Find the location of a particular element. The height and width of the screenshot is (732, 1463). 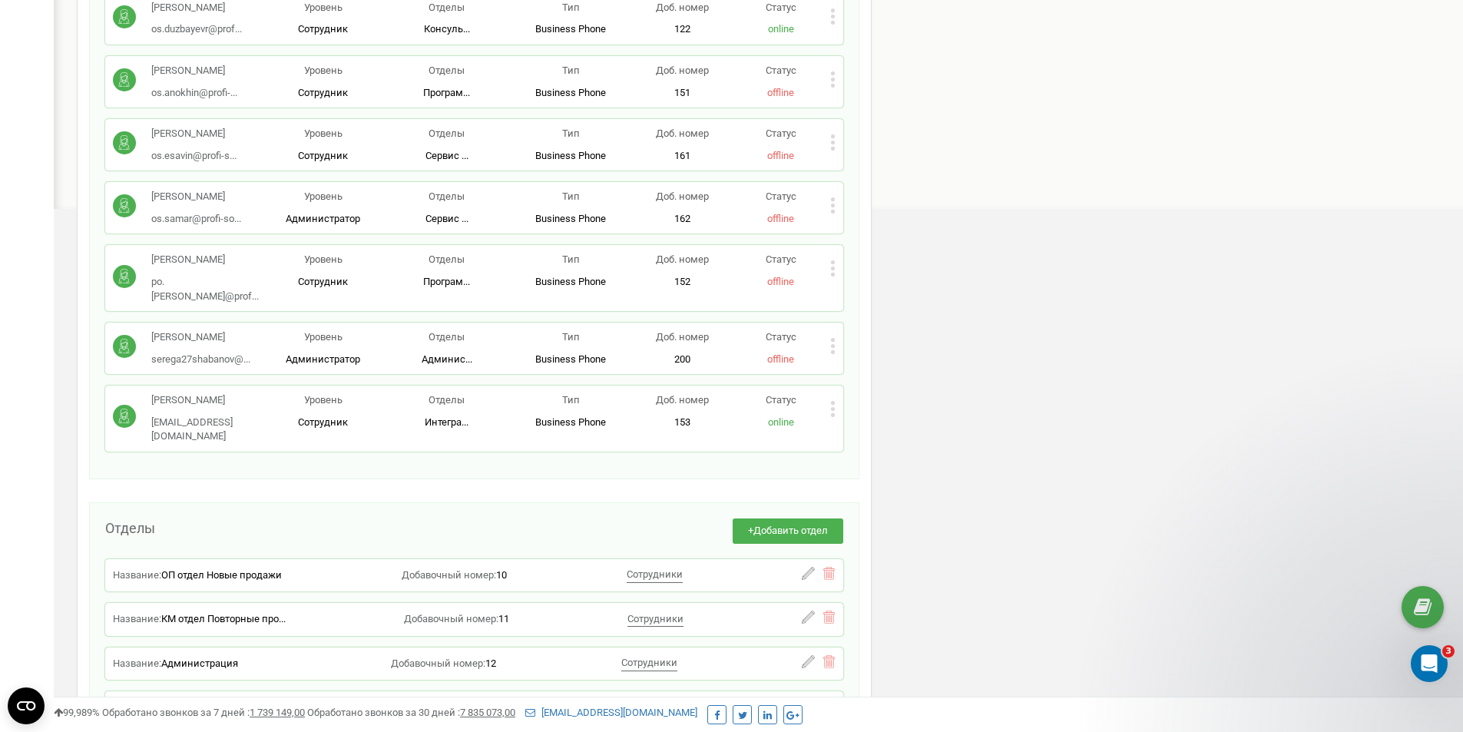

span: 99,989% is located at coordinates (77, 712).